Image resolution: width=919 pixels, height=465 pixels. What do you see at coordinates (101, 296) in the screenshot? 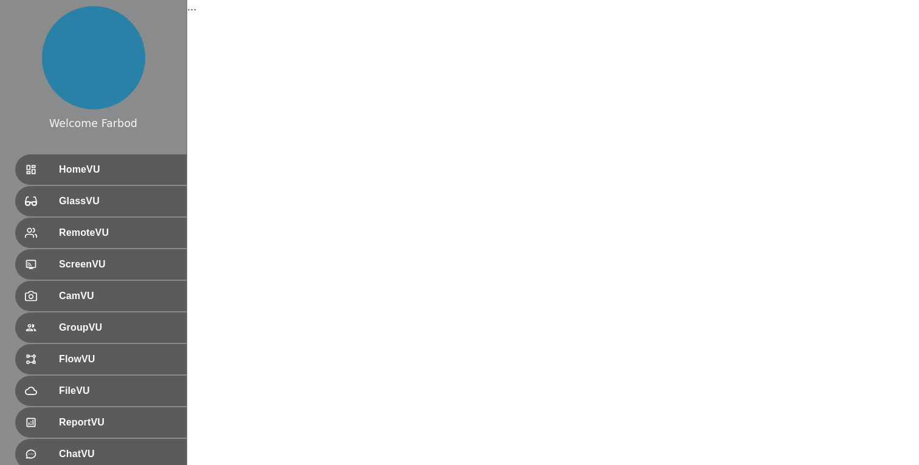
I see `div: CamVU` at bounding box center [101, 296].